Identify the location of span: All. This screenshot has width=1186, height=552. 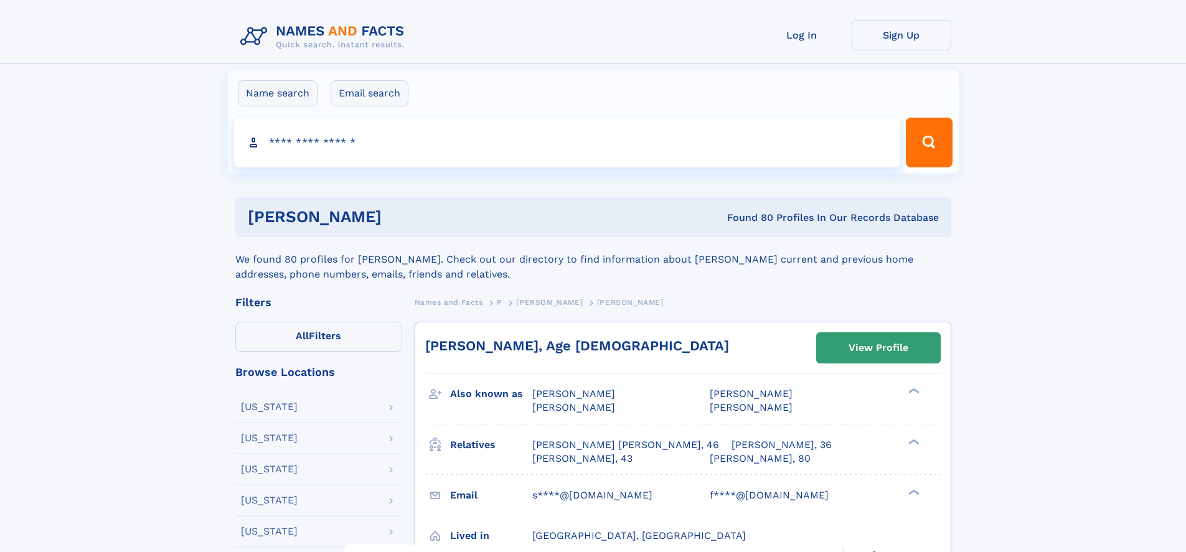
(302, 335).